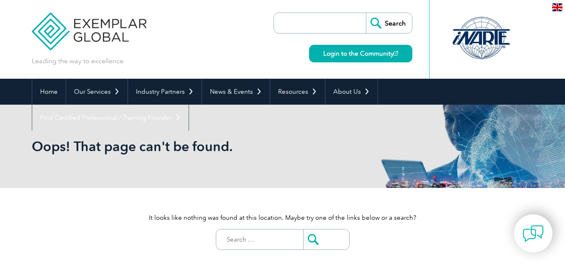  What do you see at coordinates (395, 53) in the screenshot?
I see `img: open_square.png` at bounding box center [395, 53].